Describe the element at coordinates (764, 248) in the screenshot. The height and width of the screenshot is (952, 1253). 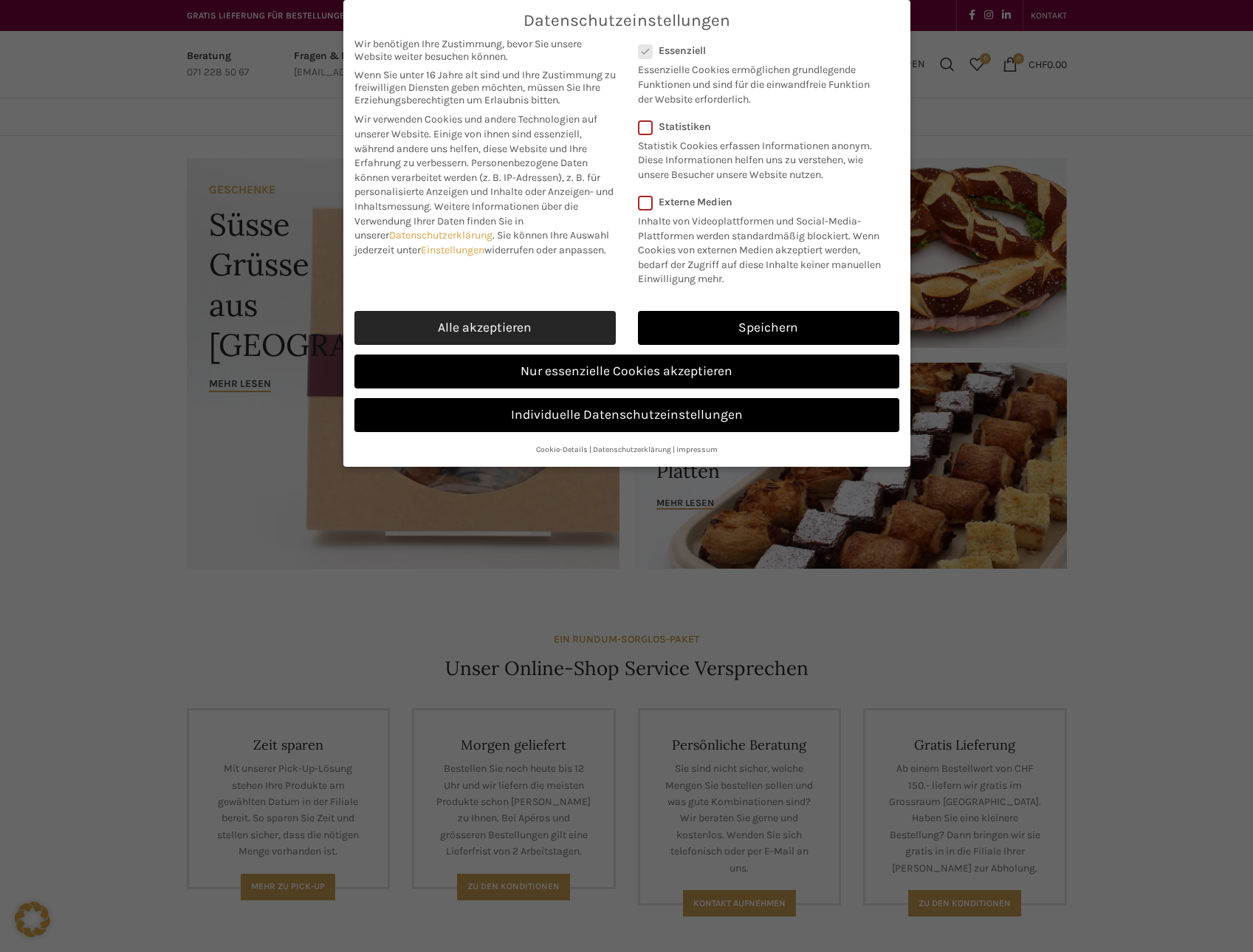
I see `p: Inhalte von Videoplattformen und Social-Media-Plattformen werden standardmäßig blockiert. Wenn Co...` at that location.